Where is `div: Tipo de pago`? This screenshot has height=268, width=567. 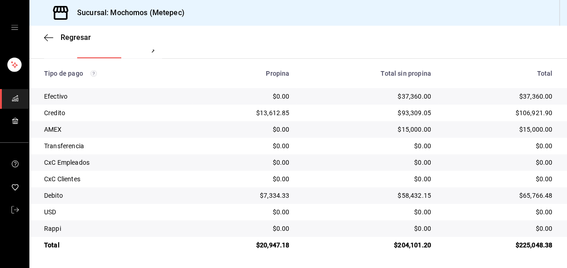 div: Tipo de pago is located at coordinates (114, 73).